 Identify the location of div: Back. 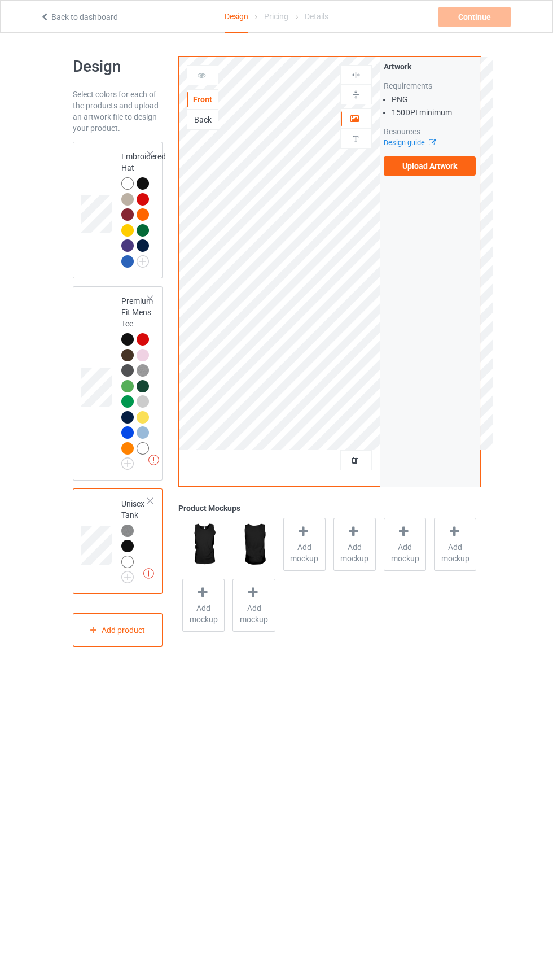
(203, 120).